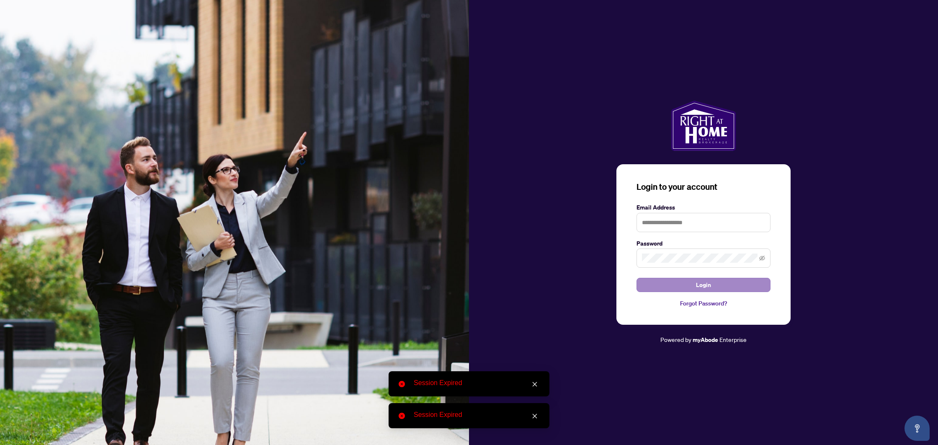 The height and width of the screenshot is (445, 938). Describe the element at coordinates (703, 126) in the screenshot. I see `img: ma-logo` at that location.